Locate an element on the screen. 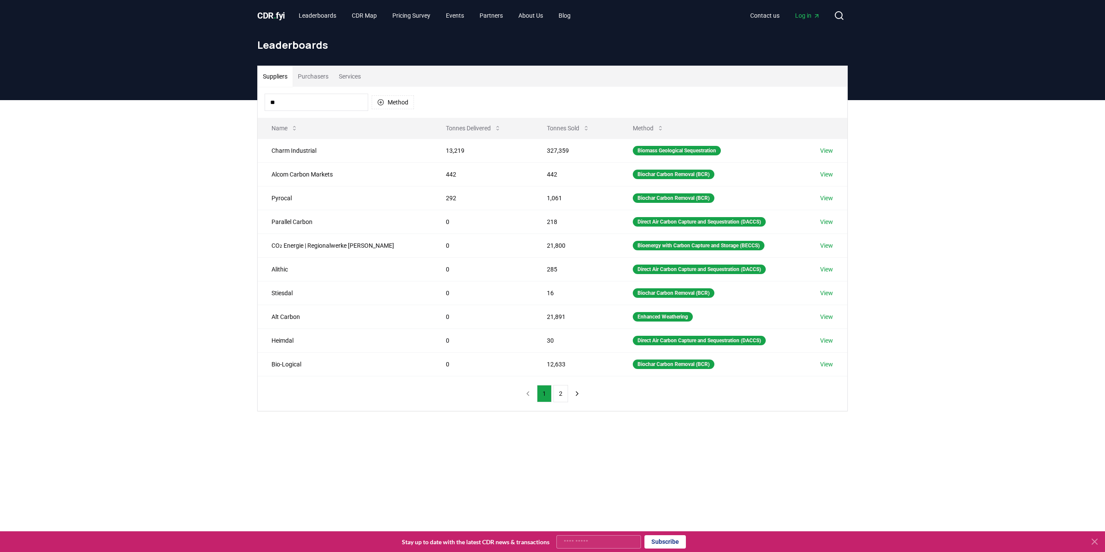 Image resolution: width=1105 pixels, height=552 pixels. td: 12,633 is located at coordinates (576, 364).